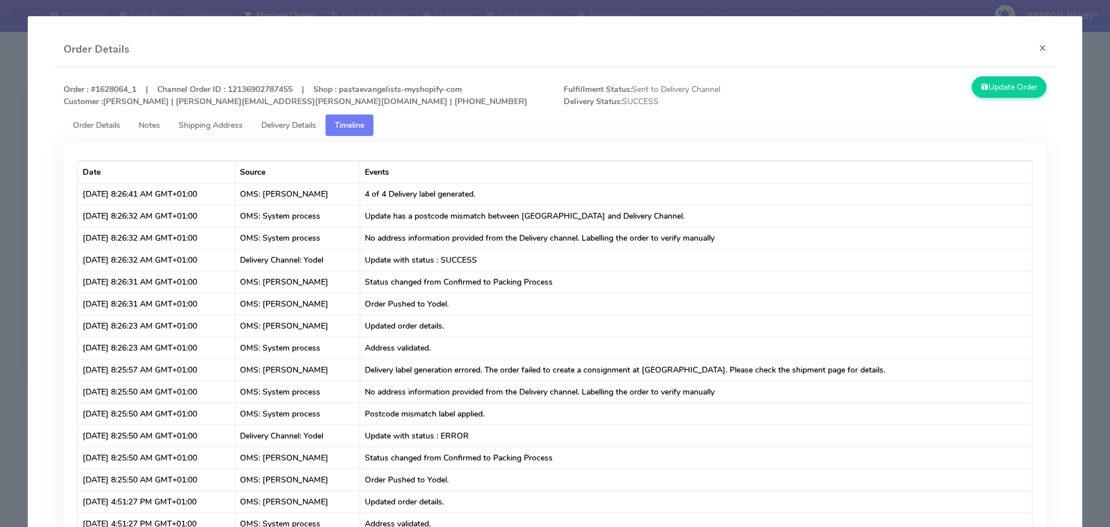 The width and height of the screenshot is (1110, 527). What do you see at coordinates (696, 260) in the screenshot?
I see `td: Update with status : SUCCESS` at bounding box center [696, 260].